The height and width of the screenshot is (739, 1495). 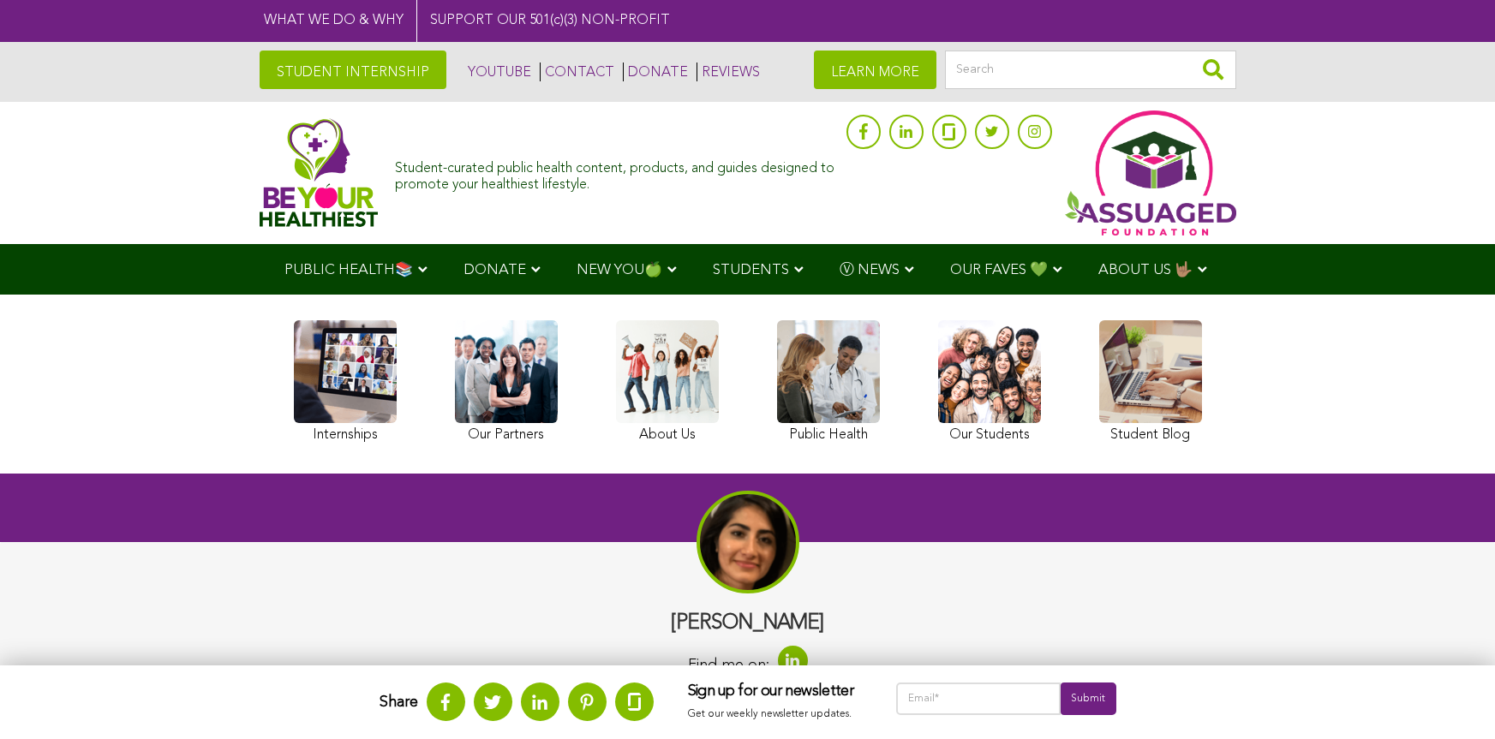 What do you see at coordinates (774, 692) in the screenshot?
I see `h3: Sign up for our newsletter` at bounding box center [774, 692].